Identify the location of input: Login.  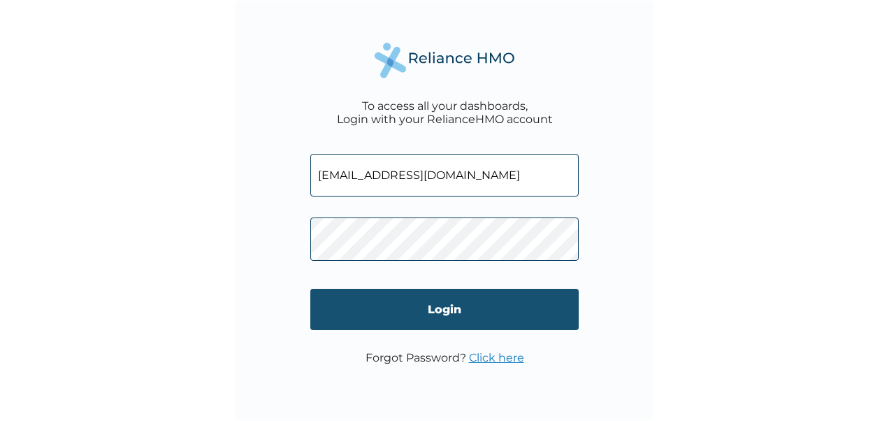
(445, 309).